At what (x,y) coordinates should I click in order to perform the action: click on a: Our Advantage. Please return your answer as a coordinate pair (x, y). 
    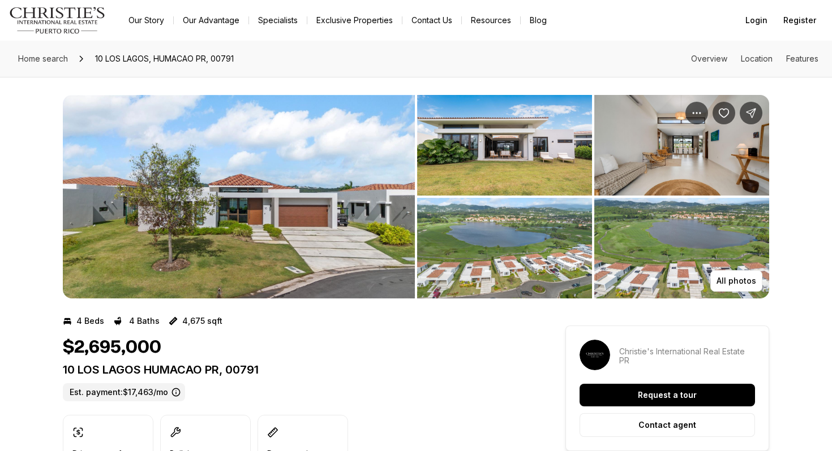
    Looking at the image, I should click on (211, 20).